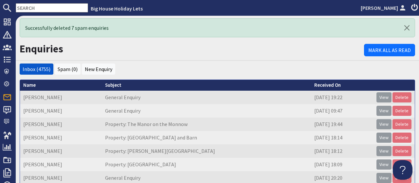 The image size is (419, 183). What do you see at coordinates (98, 69) in the screenshot?
I see `a: New Enquiry` at bounding box center [98, 69].